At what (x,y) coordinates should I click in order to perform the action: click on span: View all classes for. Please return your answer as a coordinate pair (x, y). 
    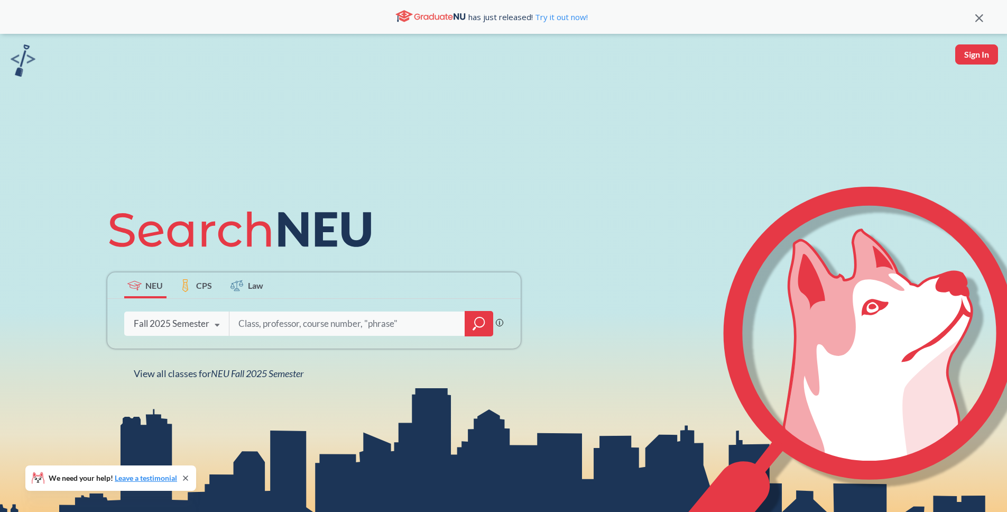
    Looking at the image, I should click on (218, 373).